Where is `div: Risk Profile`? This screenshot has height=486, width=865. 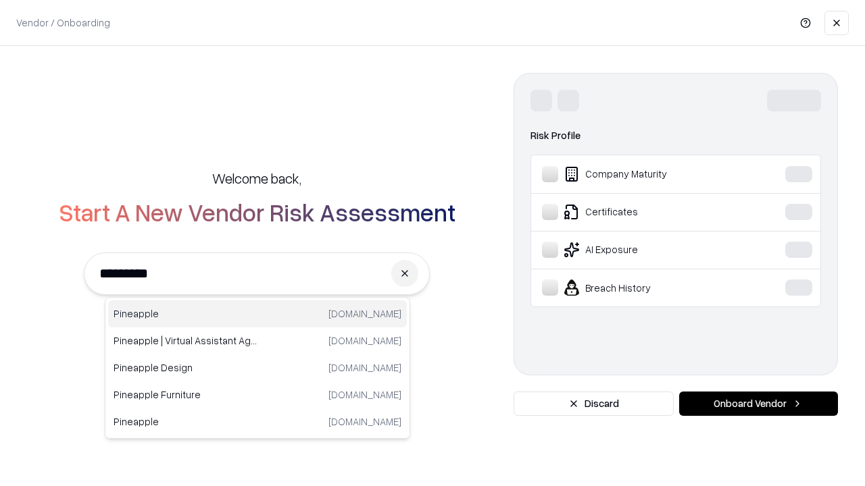
div: Risk Profile is located at coordinates (676, 136).